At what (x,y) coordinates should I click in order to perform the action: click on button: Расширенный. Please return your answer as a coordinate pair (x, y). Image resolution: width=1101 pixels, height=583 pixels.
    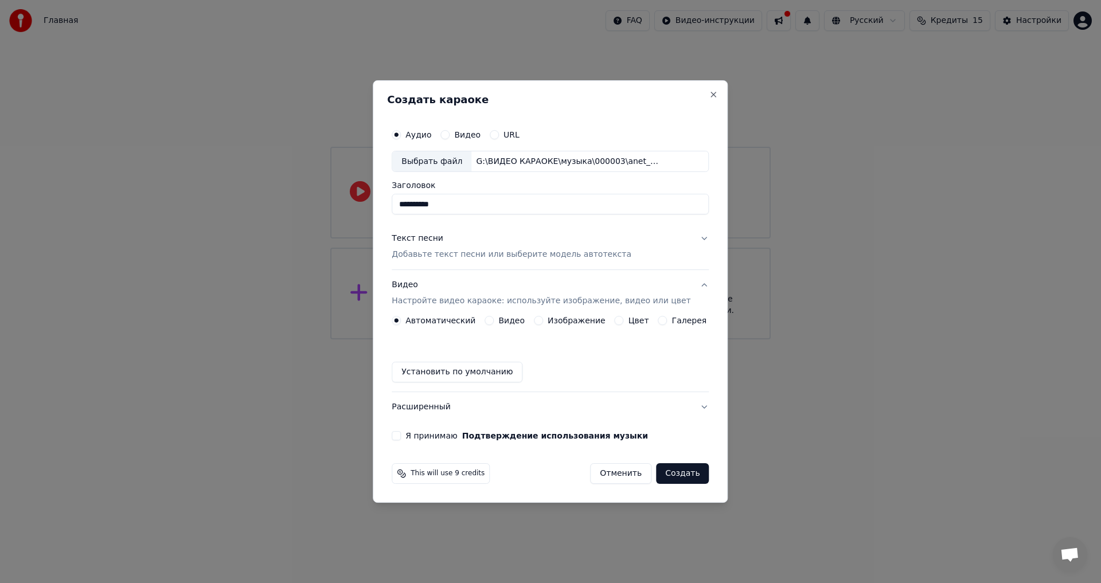
    Looking at the image, I should click on (550, 407).